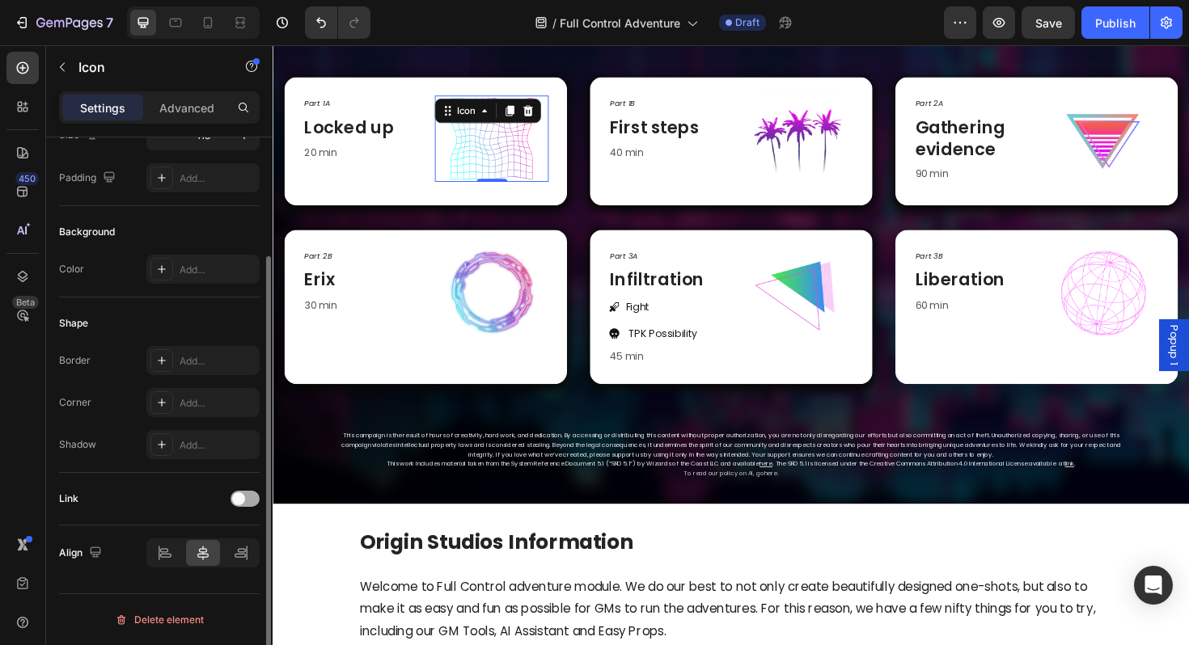 The image size is (1189, 645). What do you see at coordinates (159, 620) in the screenshot?
I see `div: Delete element` at bounding box center [159, 620].